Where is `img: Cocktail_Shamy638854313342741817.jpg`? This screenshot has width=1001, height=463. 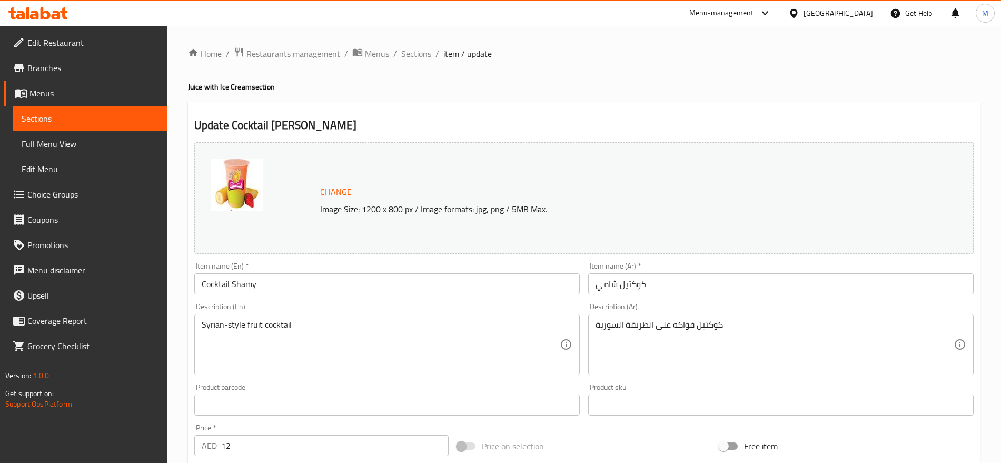 img: Cocktail_Shamy638854313342741817.jpg is located at coordinates (237, 185).